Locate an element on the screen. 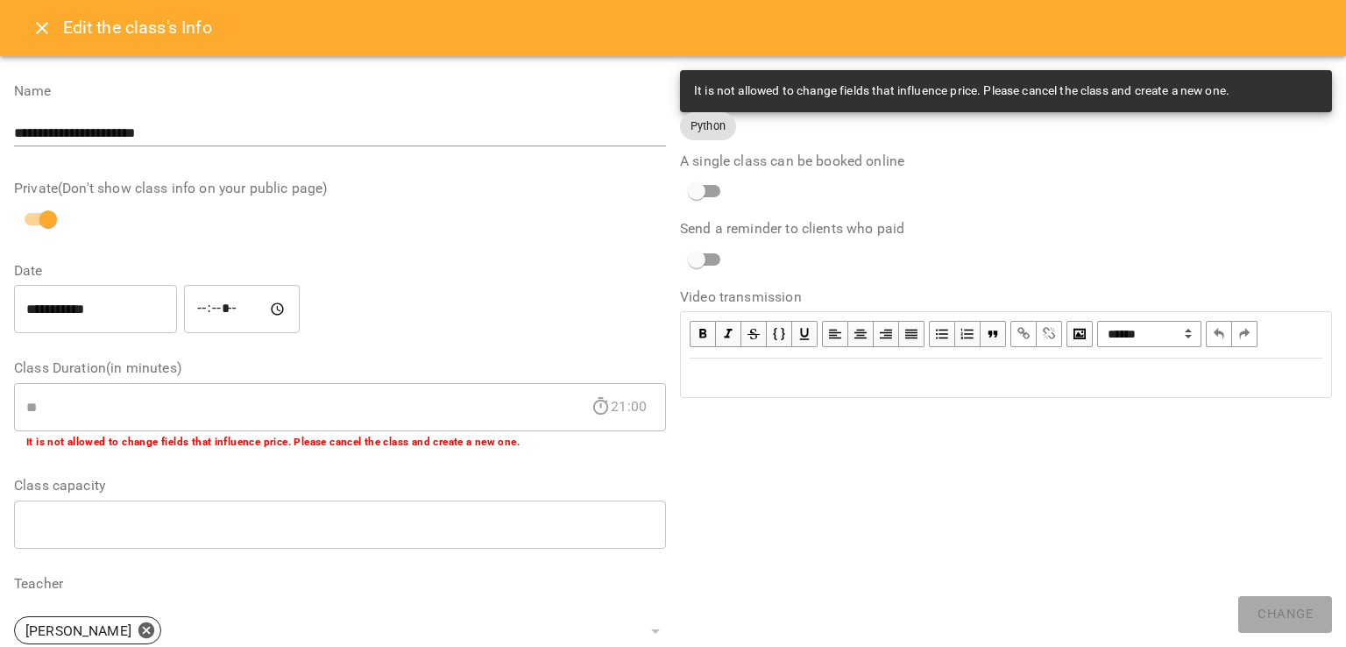  button: Link is located at coordinates (1024, 334).